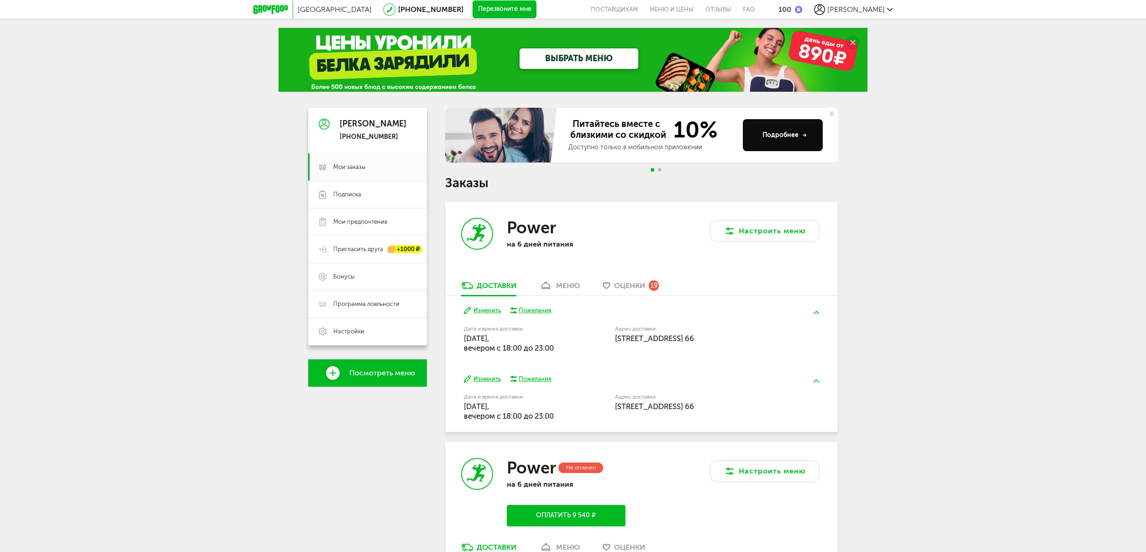 This screenshot has width=1146, height=552. Describe the element at coordinates (566, 516) in the screenshot. I see `button: Оплатить 9 540 ₽` at that location.